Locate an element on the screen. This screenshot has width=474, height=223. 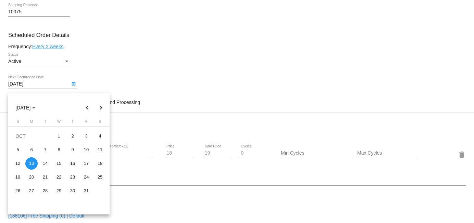
td: October 5, 2025 is located at coordinates (18, 150).